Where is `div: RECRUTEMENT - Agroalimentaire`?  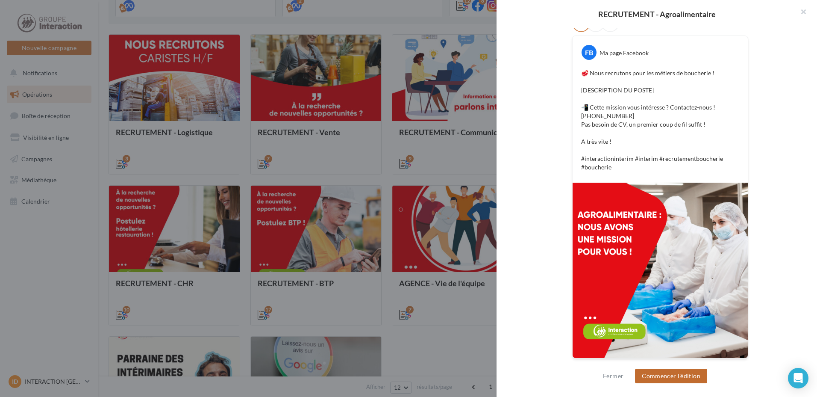 div: RECRUTEMENT - Agroalimentaire is located at coordinates (657, 14).